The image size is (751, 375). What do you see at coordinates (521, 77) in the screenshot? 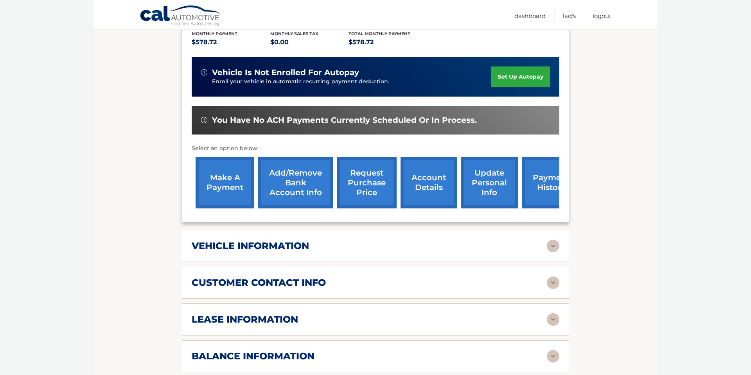
I see `a: set up autopay` at bounding box center [521, 77].